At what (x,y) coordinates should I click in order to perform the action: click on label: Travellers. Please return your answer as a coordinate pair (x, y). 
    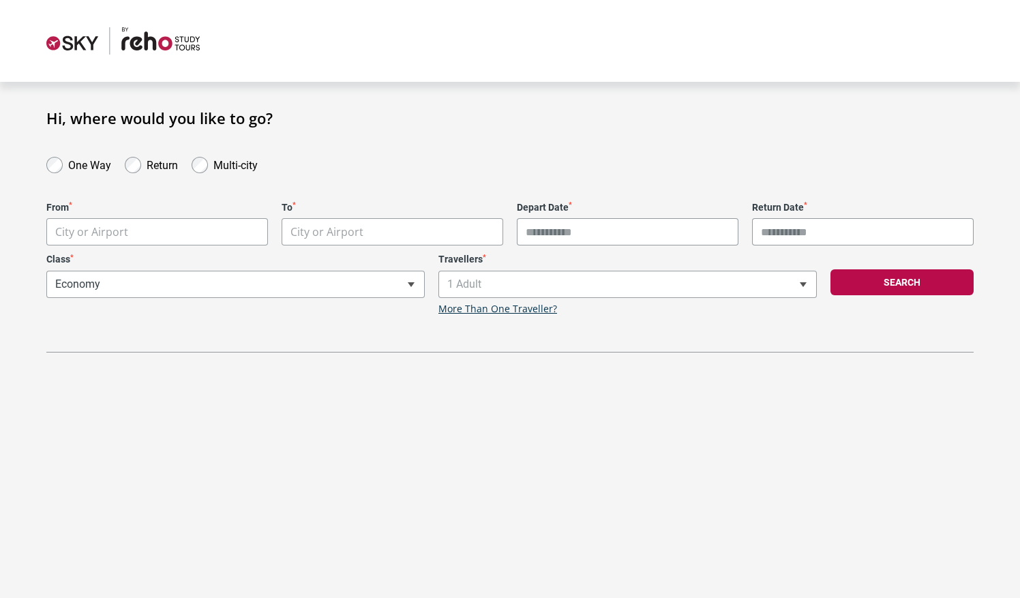
    Looking at the image, I should click on (627, 259).